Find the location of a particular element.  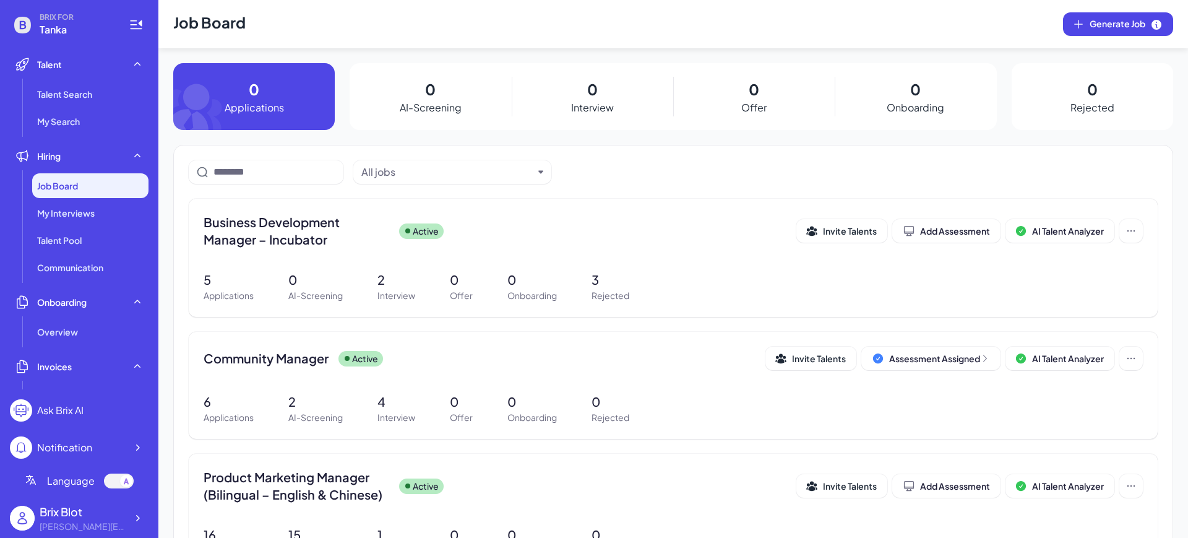

span: Job Board is located at coordinates (58, 186).